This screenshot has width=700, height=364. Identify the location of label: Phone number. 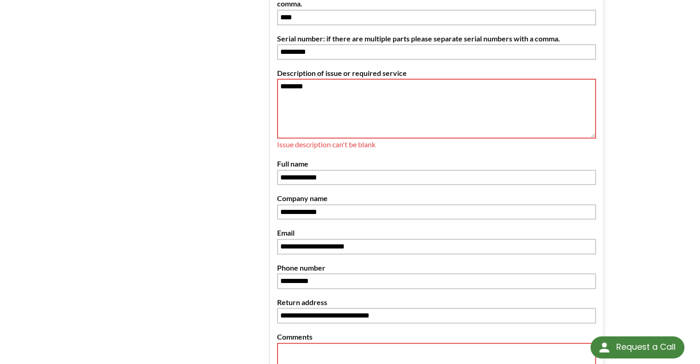
(437, 268).